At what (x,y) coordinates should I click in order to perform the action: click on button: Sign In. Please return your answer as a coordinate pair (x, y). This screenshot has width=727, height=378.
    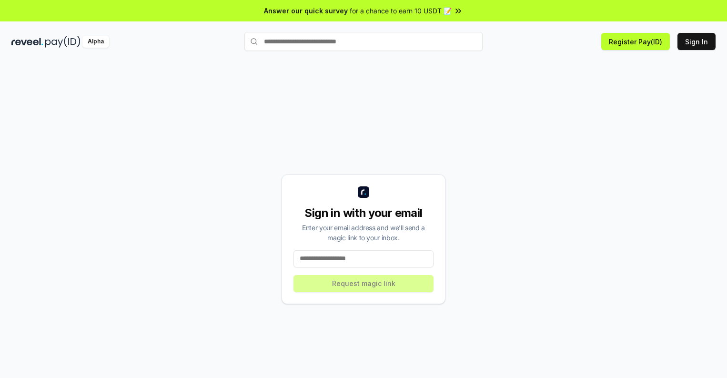
    Looking at the image, I should click on (697, 41).